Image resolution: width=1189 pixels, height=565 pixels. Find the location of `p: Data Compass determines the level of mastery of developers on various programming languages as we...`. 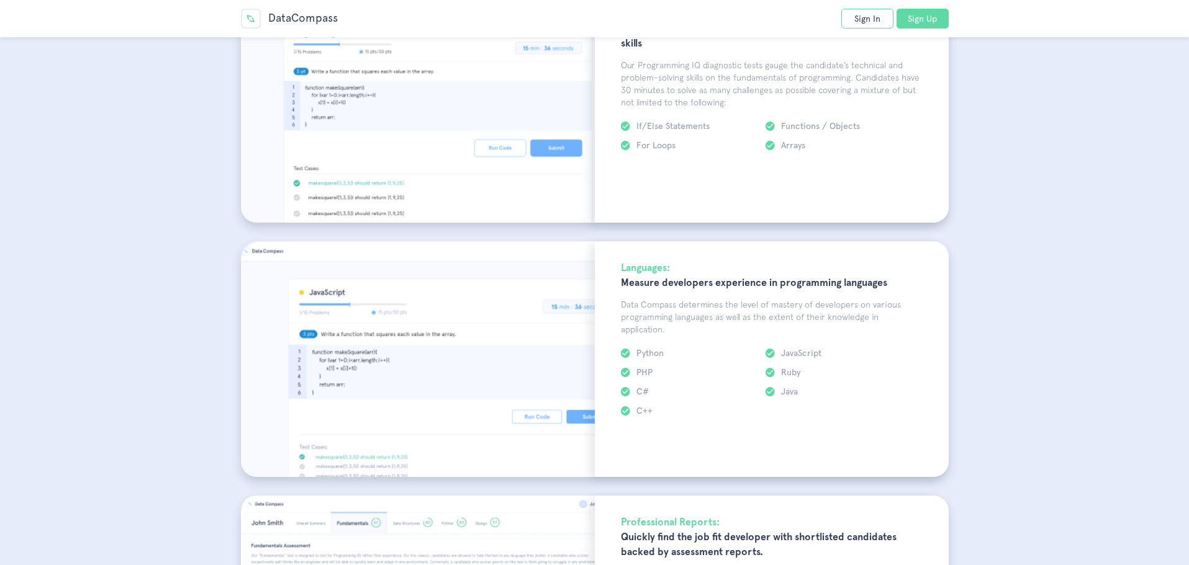

p: Data Compass determines the level of mastery of developers on various programming languages as we... is located at coordinates (772, 317).